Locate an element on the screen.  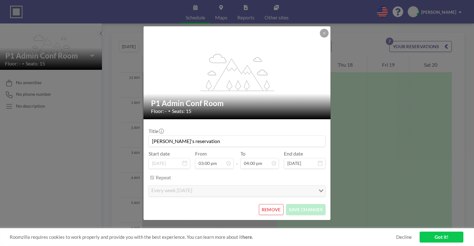
a: Got it! is located at coordinates (441, 237).